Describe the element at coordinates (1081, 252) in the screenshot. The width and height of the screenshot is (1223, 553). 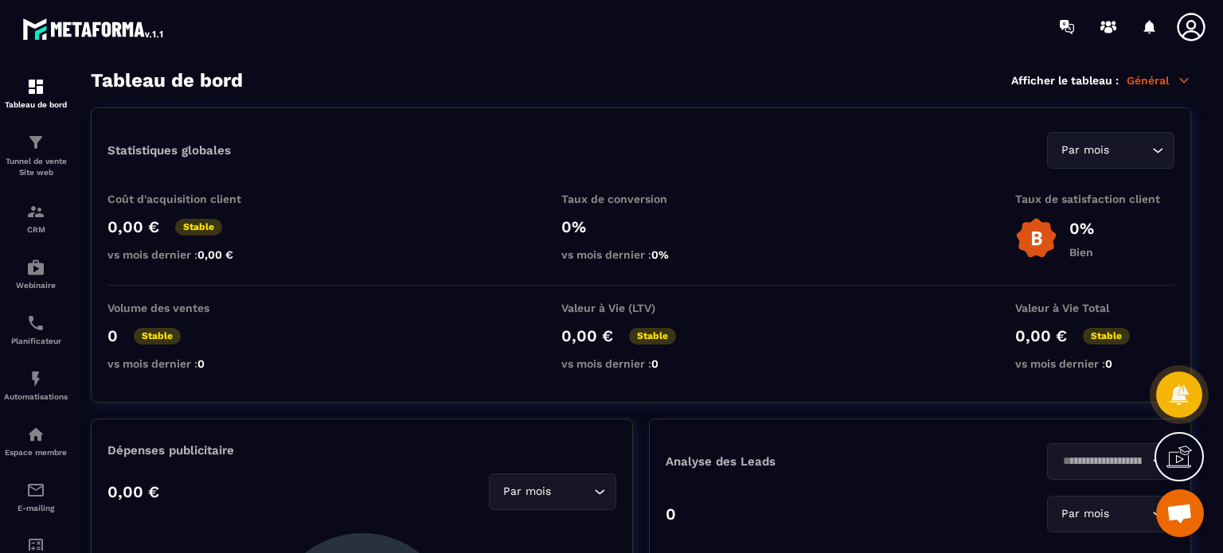
I see `p: Bien` at that location.